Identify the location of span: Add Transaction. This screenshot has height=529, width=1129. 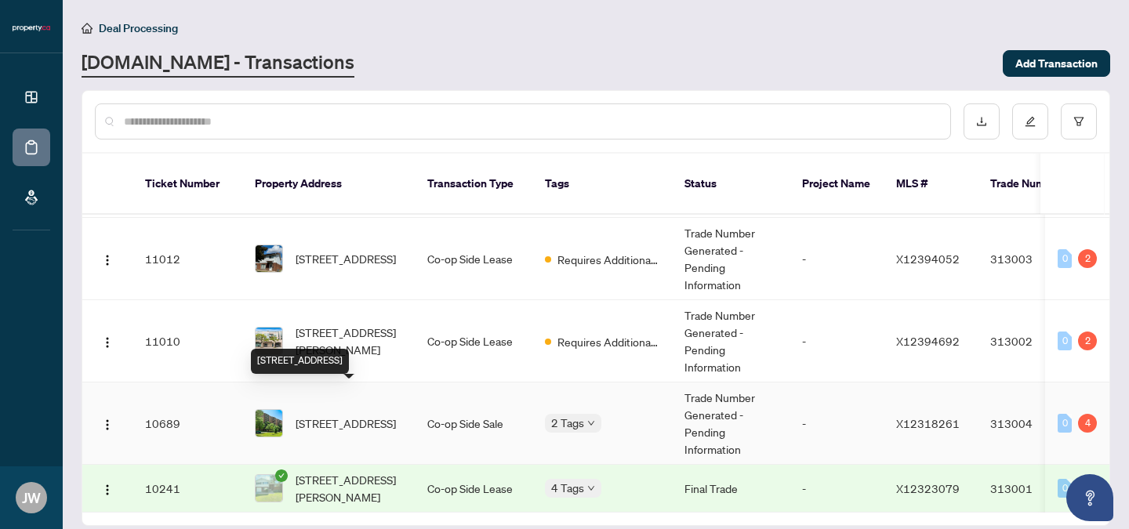
(1056, 64).